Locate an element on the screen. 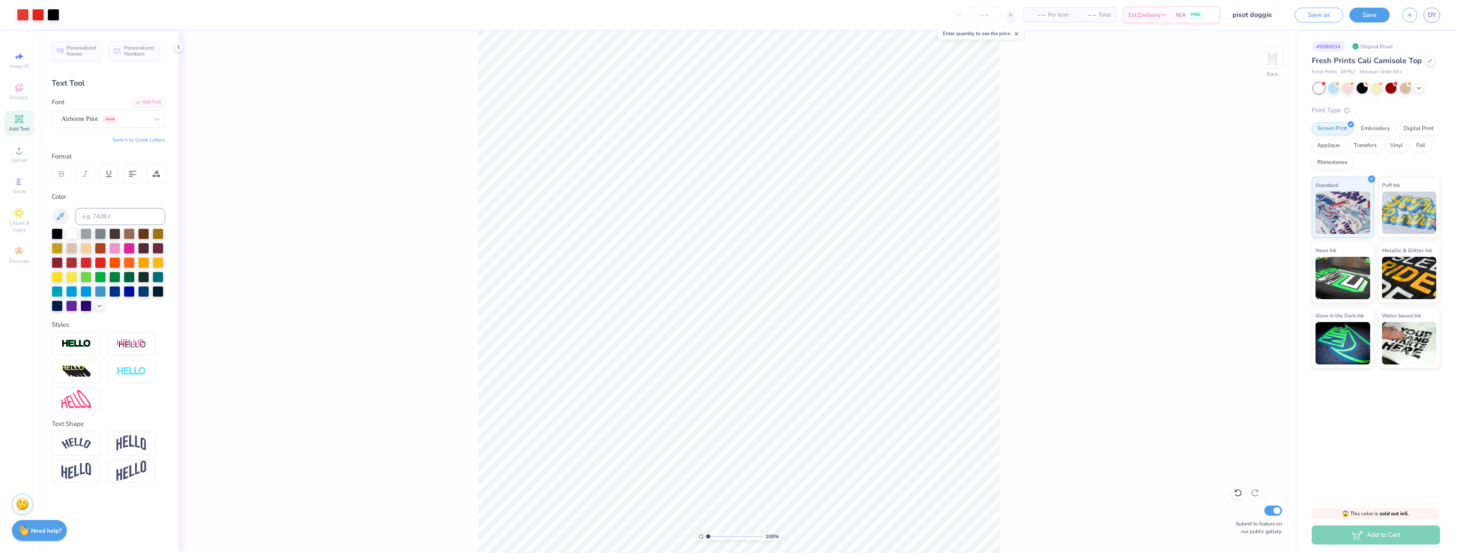 The height and width of the screenshot is (553, 1457). span: Upload is located at coordinates (19, 160).